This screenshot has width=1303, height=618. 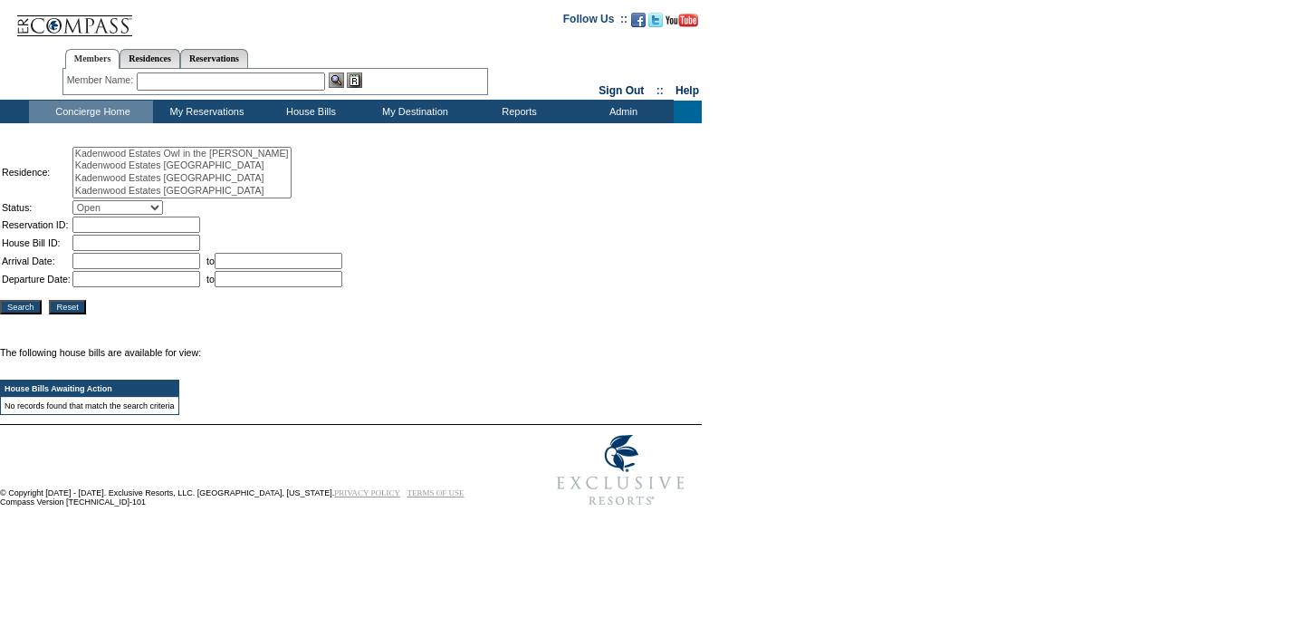 What do you see at coordinates (92, 59) in the screenshot?
I see `a: Members` at bounding box center [92, 59].